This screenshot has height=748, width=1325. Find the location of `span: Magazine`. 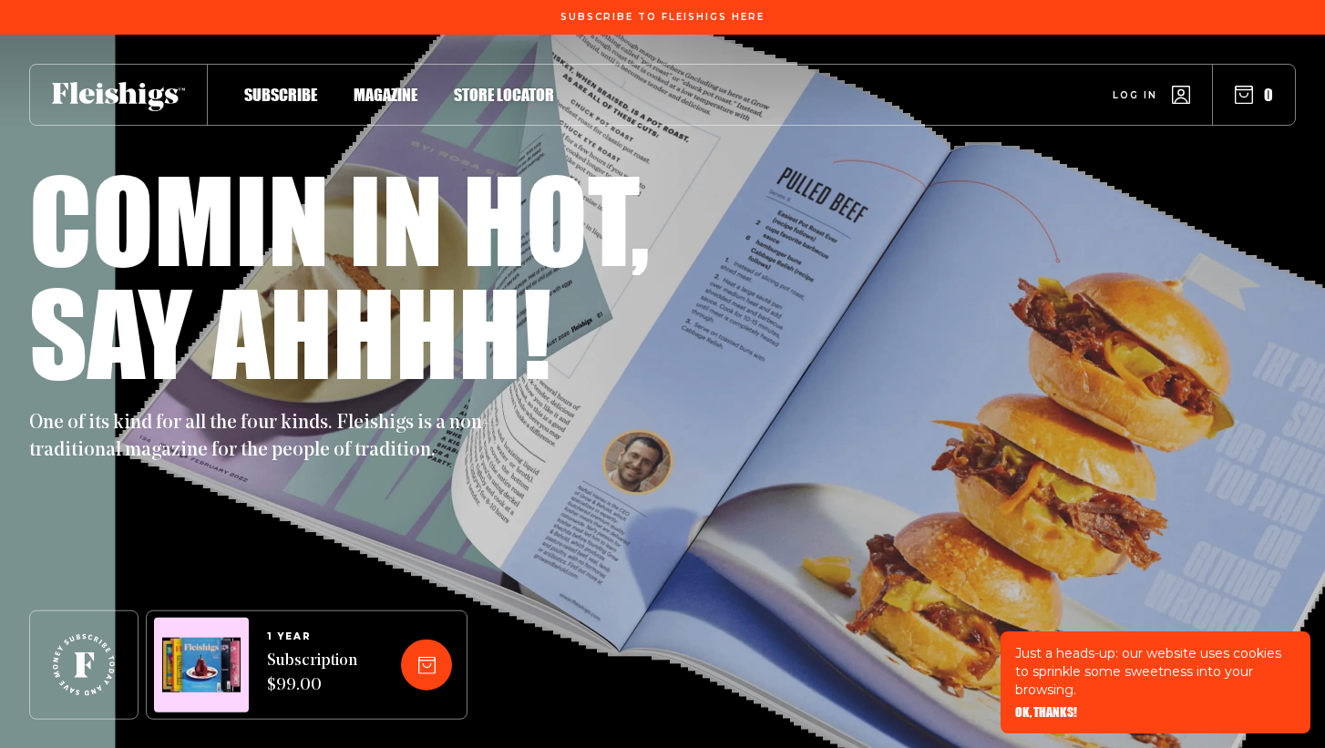

span: Magazine is located at coordinates (386, 95).